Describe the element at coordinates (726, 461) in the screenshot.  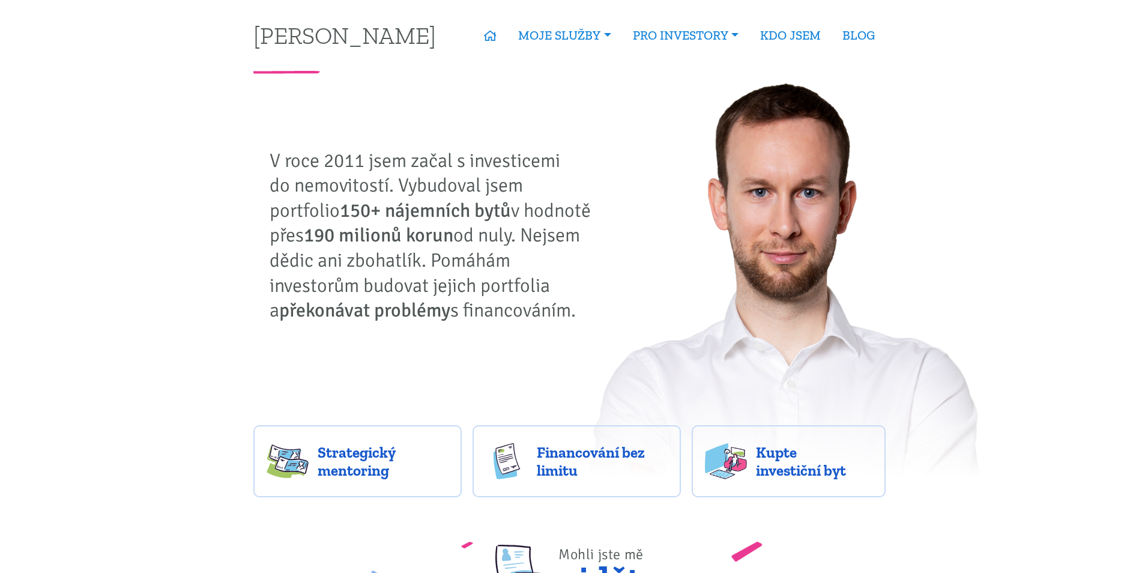
I see `img: flats` at that location.